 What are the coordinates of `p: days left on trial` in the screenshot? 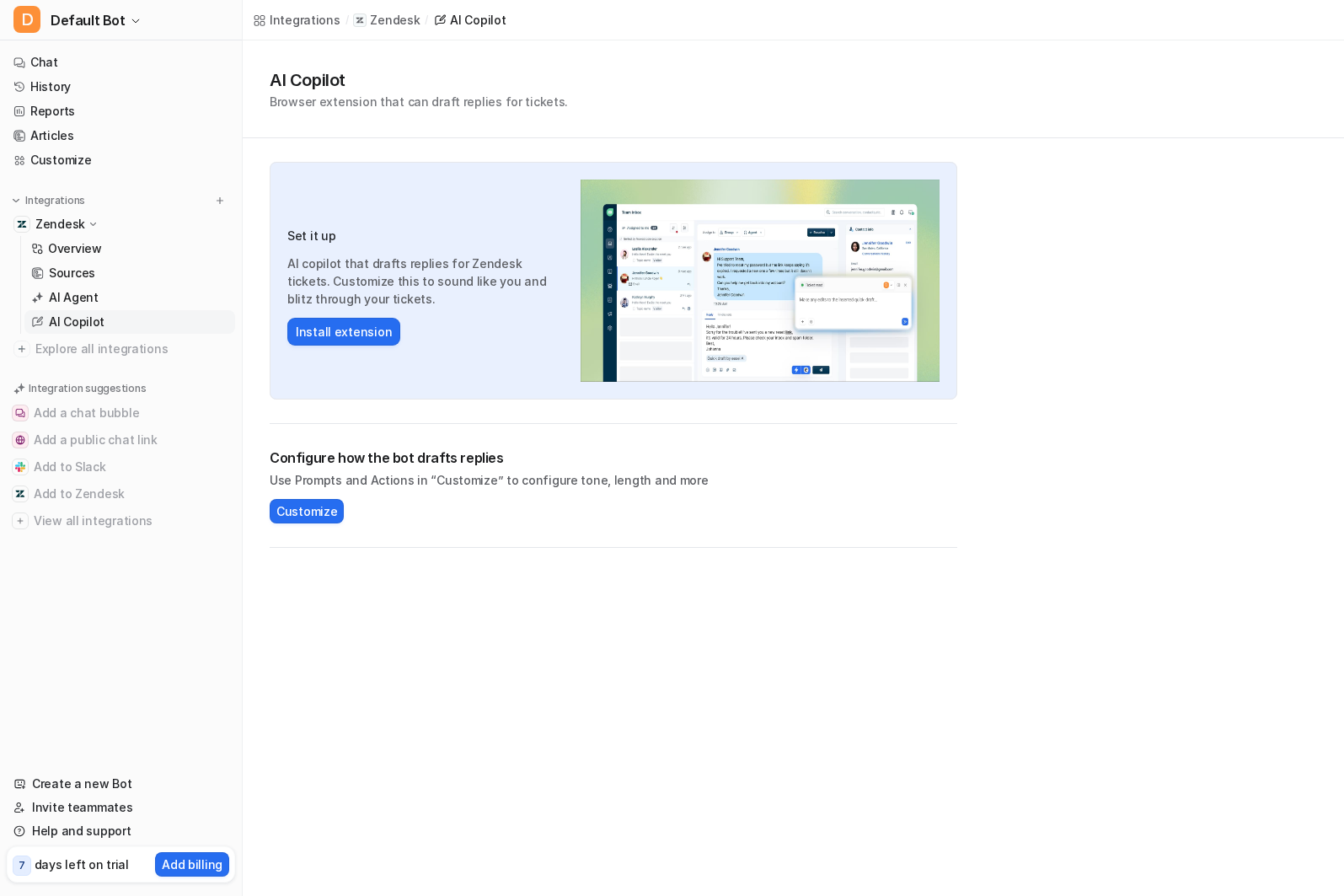 It's located at (81, 864).